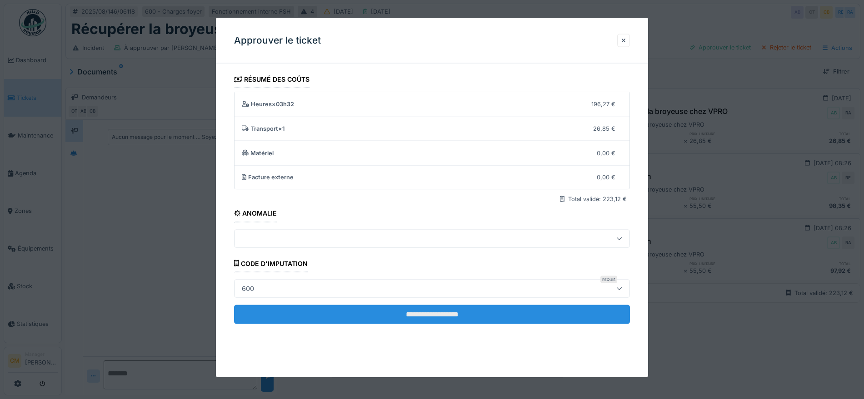 The image size is (864, 399). What do you see at coordinates (432, 153) in the screenshot?
I see `summary: Matériel0,00 €` at bounding box center [432, 153].